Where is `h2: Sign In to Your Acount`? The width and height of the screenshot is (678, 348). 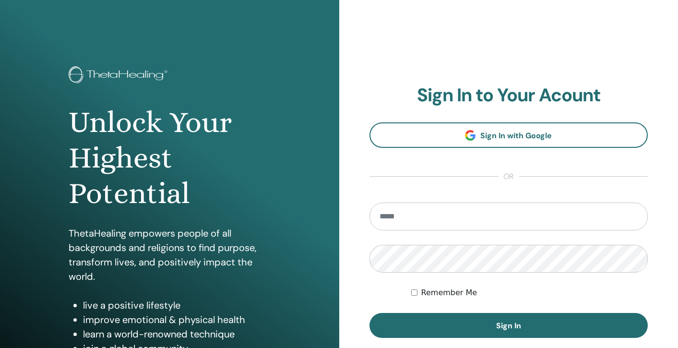 h2: Sign In to Your Acount is located at coordinates (509, 96).